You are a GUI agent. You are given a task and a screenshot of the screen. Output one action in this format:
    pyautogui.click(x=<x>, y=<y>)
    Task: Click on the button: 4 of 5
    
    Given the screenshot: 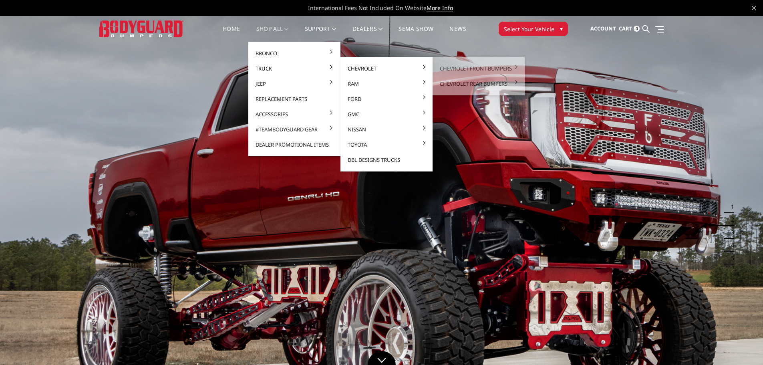 What is the action you would take?
    pyautogui.click(x=730, y=245)
    